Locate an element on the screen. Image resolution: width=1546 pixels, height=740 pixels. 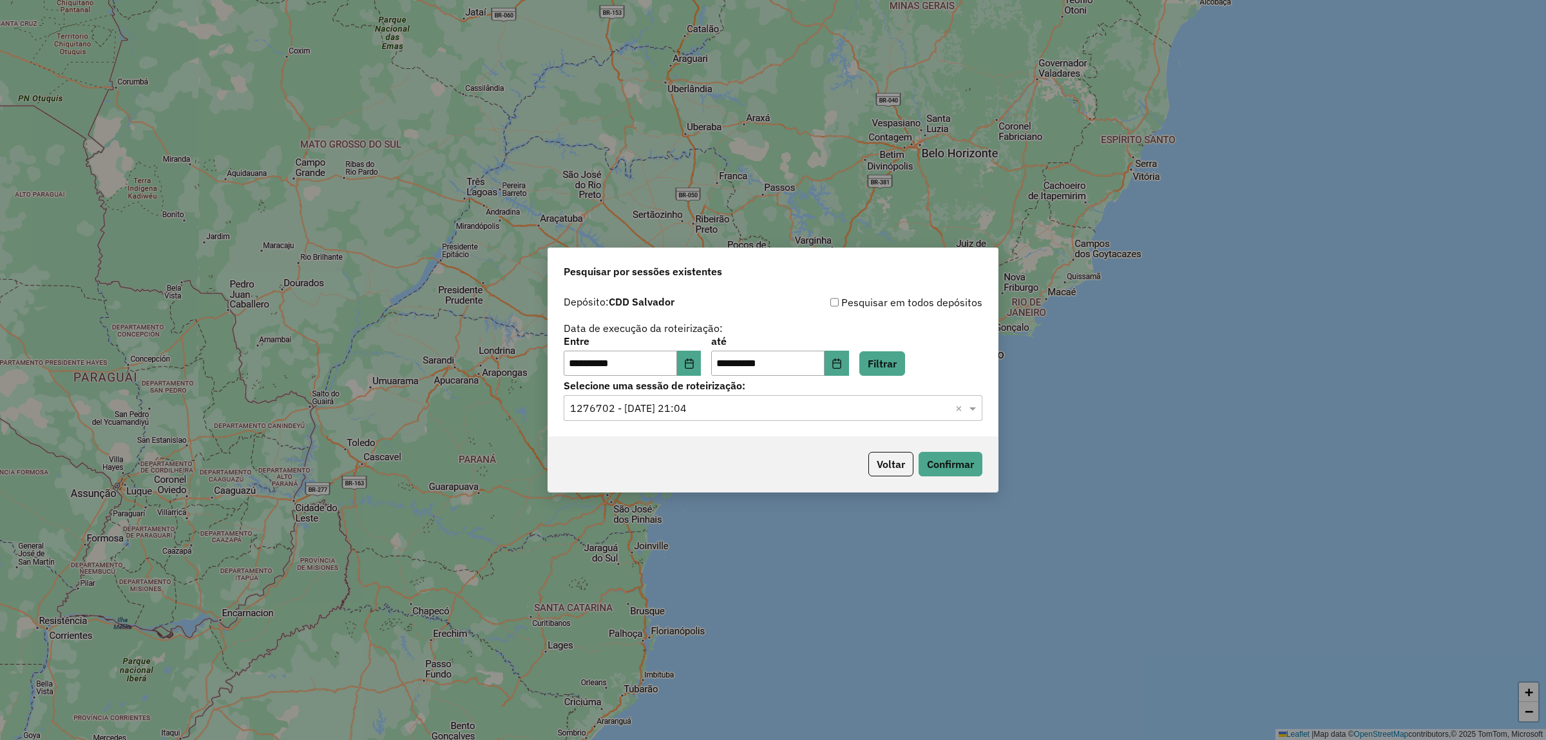
label: Selecione uma sessão de roteirização: is located at coordinates (773, 385).